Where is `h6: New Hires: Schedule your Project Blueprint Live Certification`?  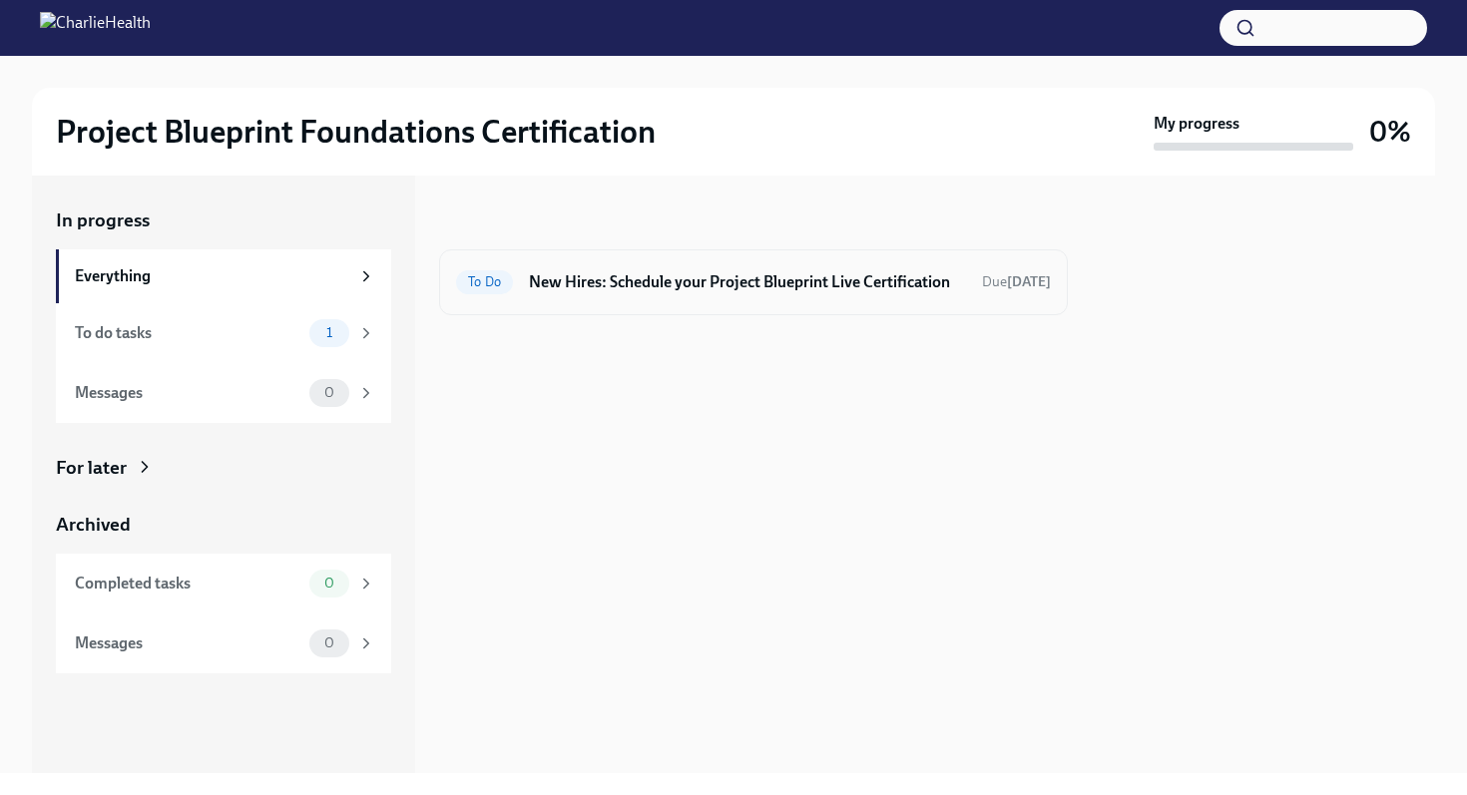
h6: New Hires: Schedule your Project Blueprint Live Certification is located at coordinates (748, 282).